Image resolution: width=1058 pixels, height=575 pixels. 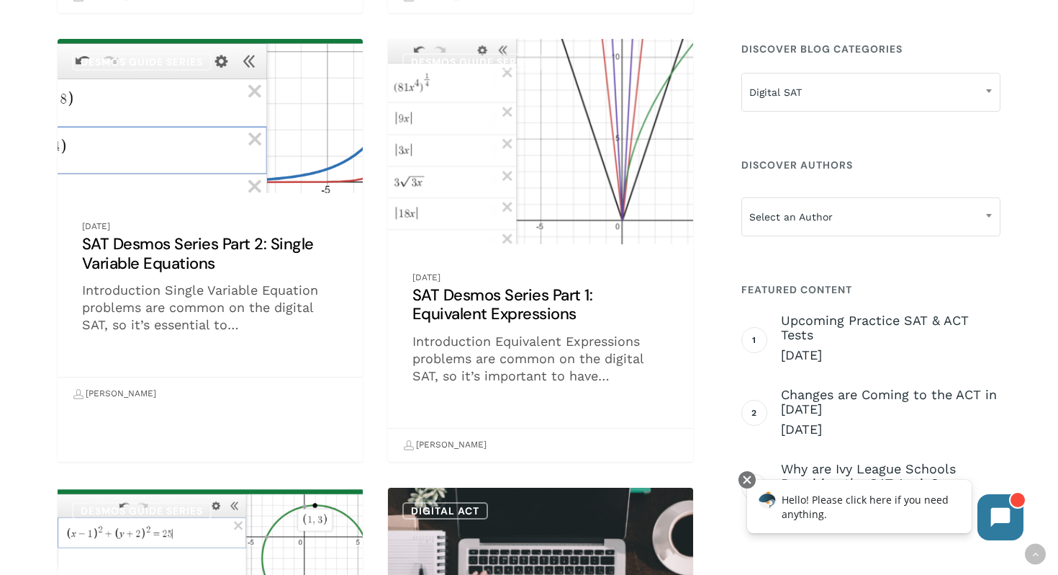 What do you see at coordinates (445, 510) in the screenshot?
I see `a: Digital ACT` at bounding box center [445, 510].